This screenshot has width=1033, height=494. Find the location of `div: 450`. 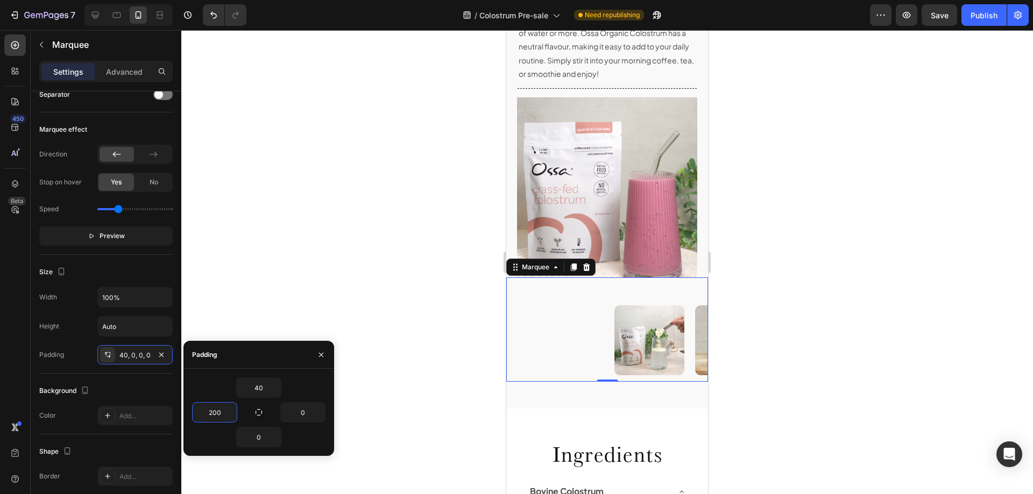

div: 450 is located at coordinates (18, 119).